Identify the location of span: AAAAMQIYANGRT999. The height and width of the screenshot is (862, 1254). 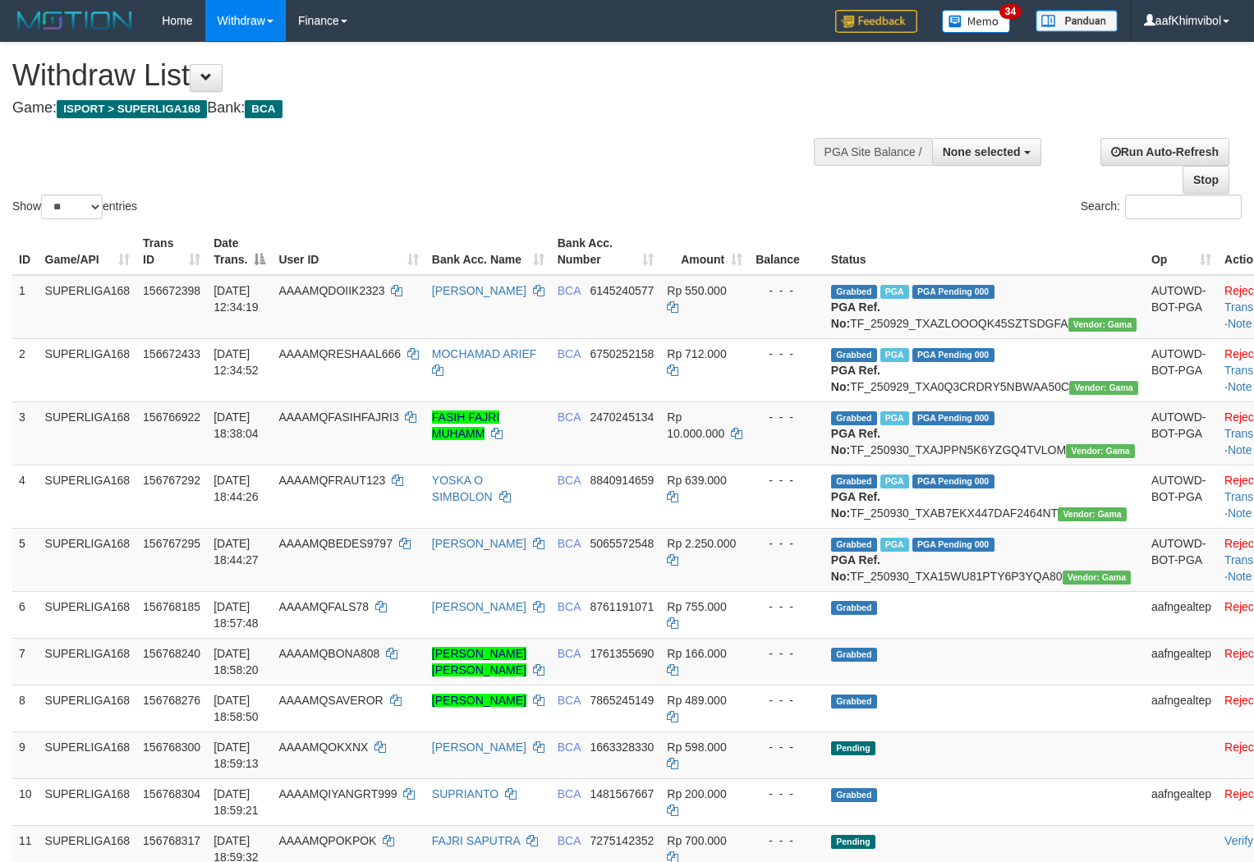
(337, 794).